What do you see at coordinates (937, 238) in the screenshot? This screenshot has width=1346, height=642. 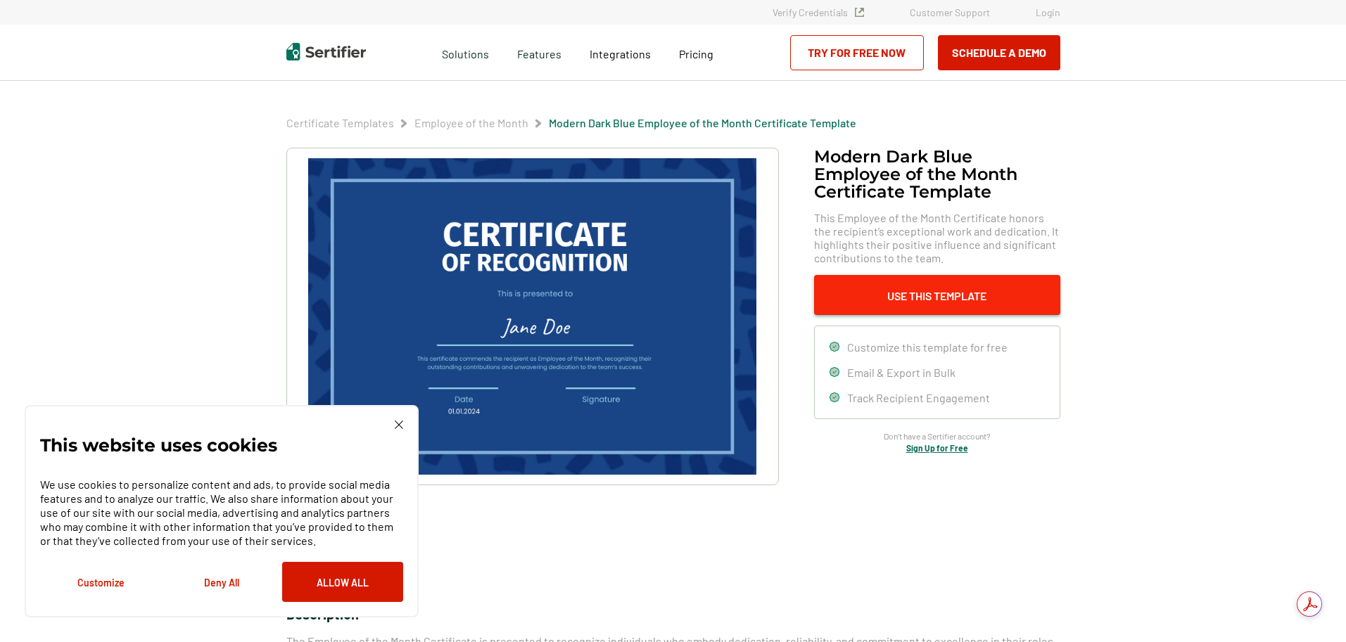 I see `span: This Employee of the Month Certificate honors the recipient’s exceptional work and dedication. It...` at bounding box center [937, 238].